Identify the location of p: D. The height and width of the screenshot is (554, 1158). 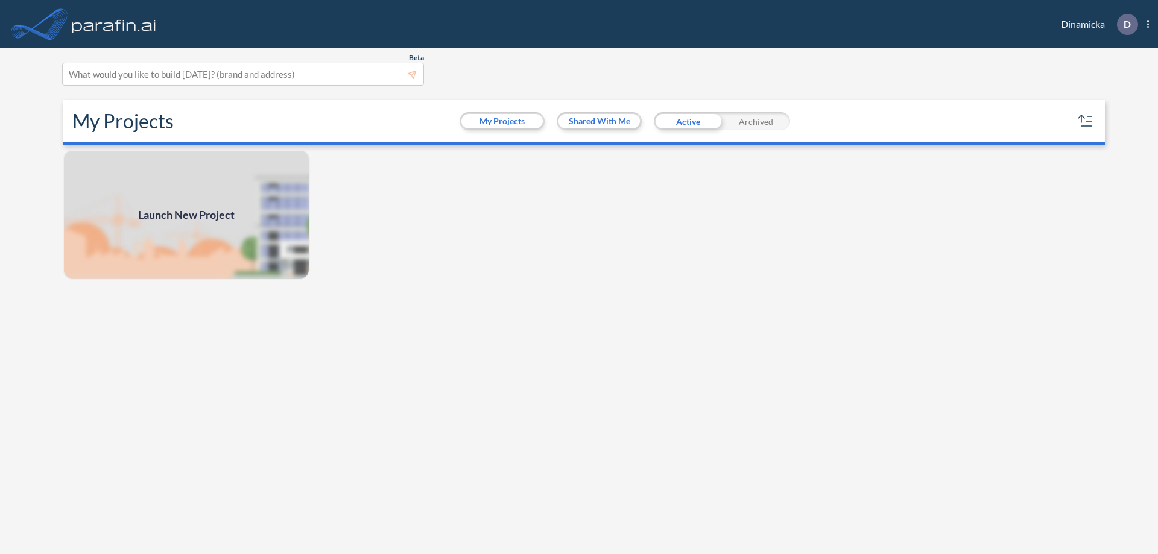
(1128, 24).